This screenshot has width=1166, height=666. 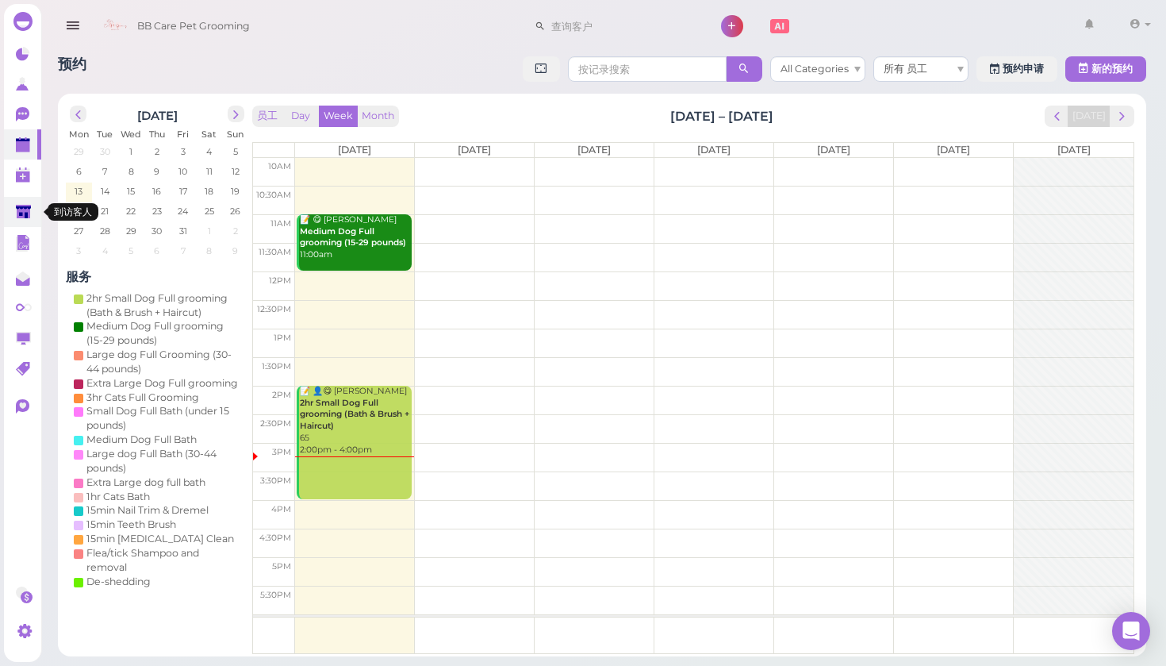 I want to click on span: Mon, so click(x=79, y=134).